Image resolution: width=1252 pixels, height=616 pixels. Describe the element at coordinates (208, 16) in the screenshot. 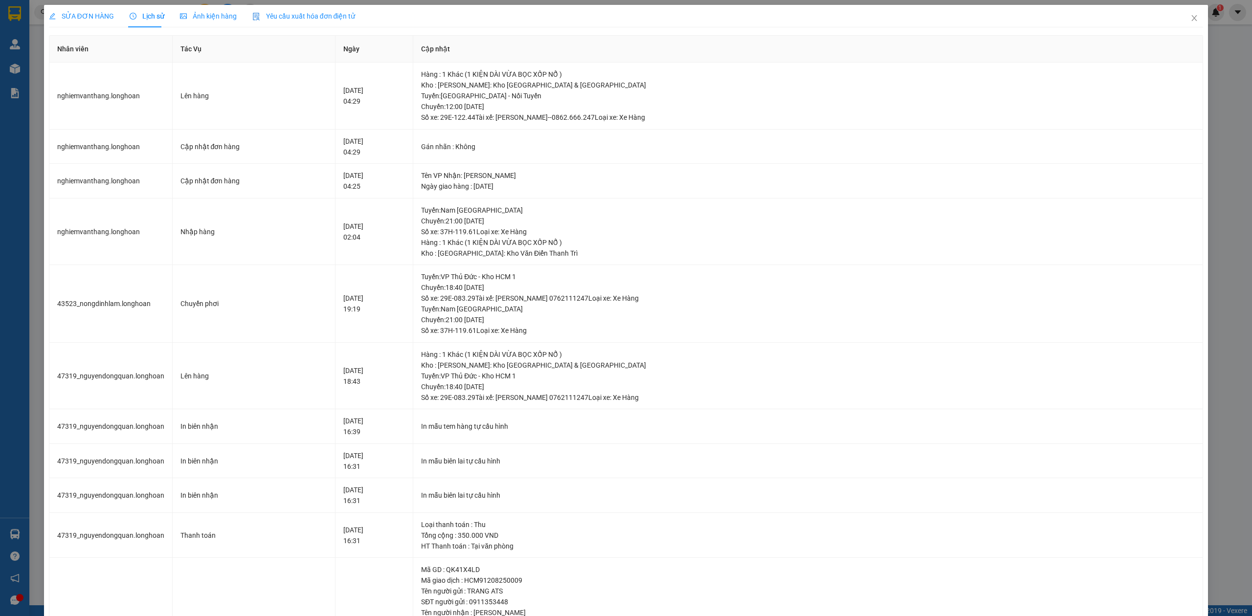

I see `span: Ảnh kiện hàng` at that location.